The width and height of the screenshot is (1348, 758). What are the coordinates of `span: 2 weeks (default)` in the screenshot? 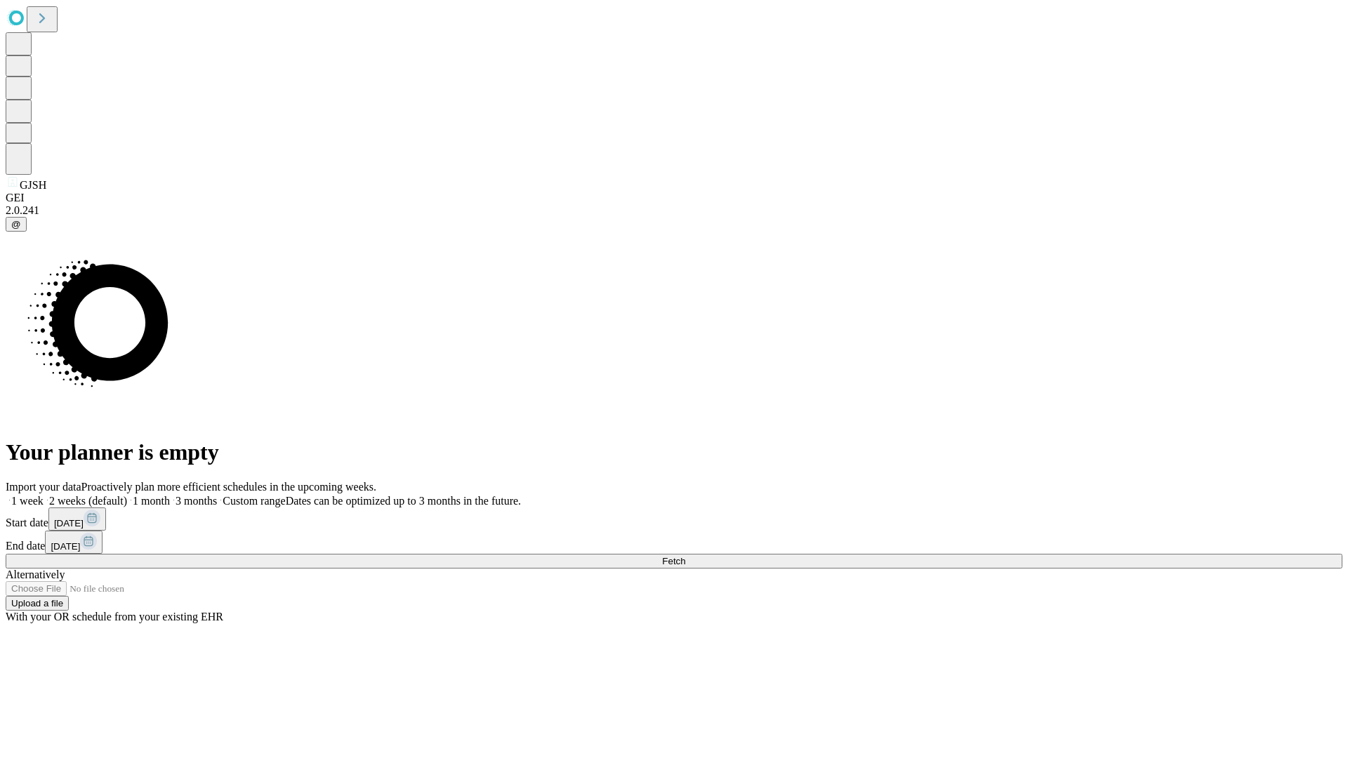 It's located at (88, 500).